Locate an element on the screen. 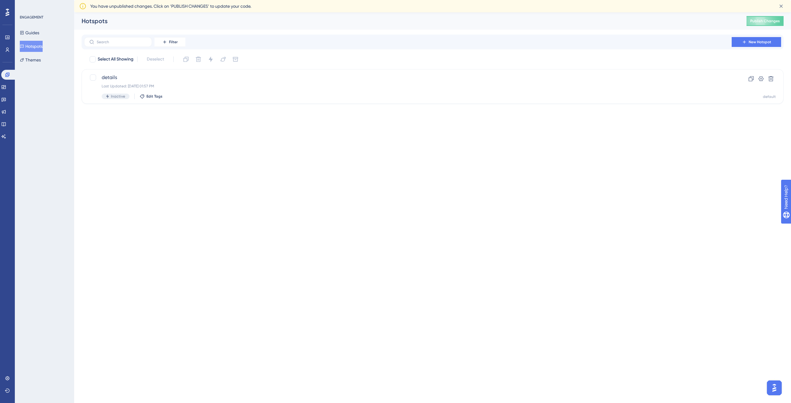 This screenshot has height=403, width=791. input: Search is located at coordinates (122, 42).